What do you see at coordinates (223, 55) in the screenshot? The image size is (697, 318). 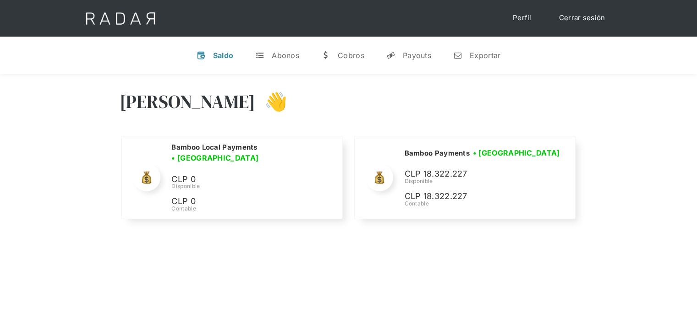 I see `div: Saldo` at bounding box center [223, 55].